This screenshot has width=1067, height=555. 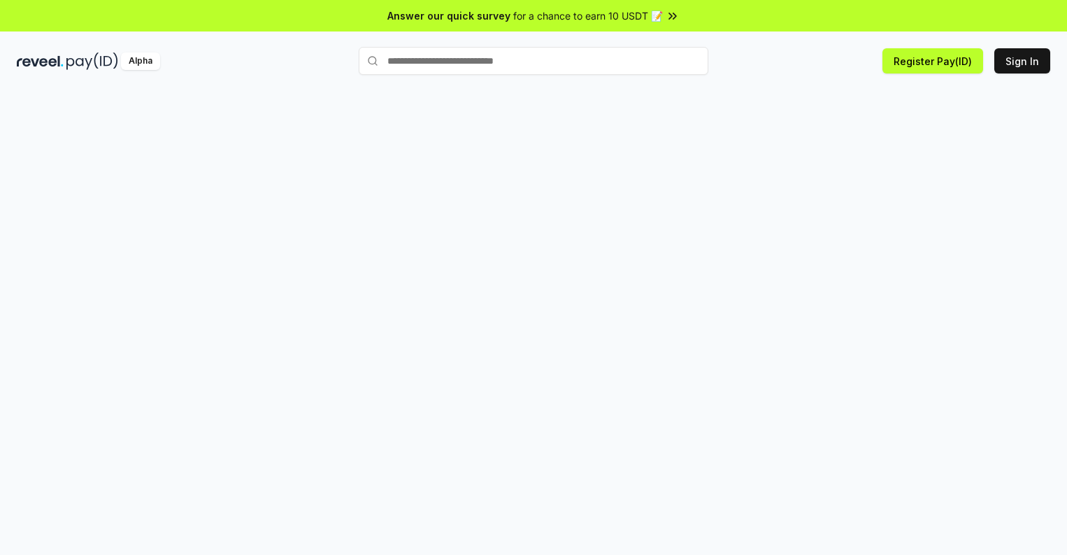 What do you see at coordinates (933, 61) in the screenshot?
I see `button: Register Pay(ID)` at bounding box center [933, 61].